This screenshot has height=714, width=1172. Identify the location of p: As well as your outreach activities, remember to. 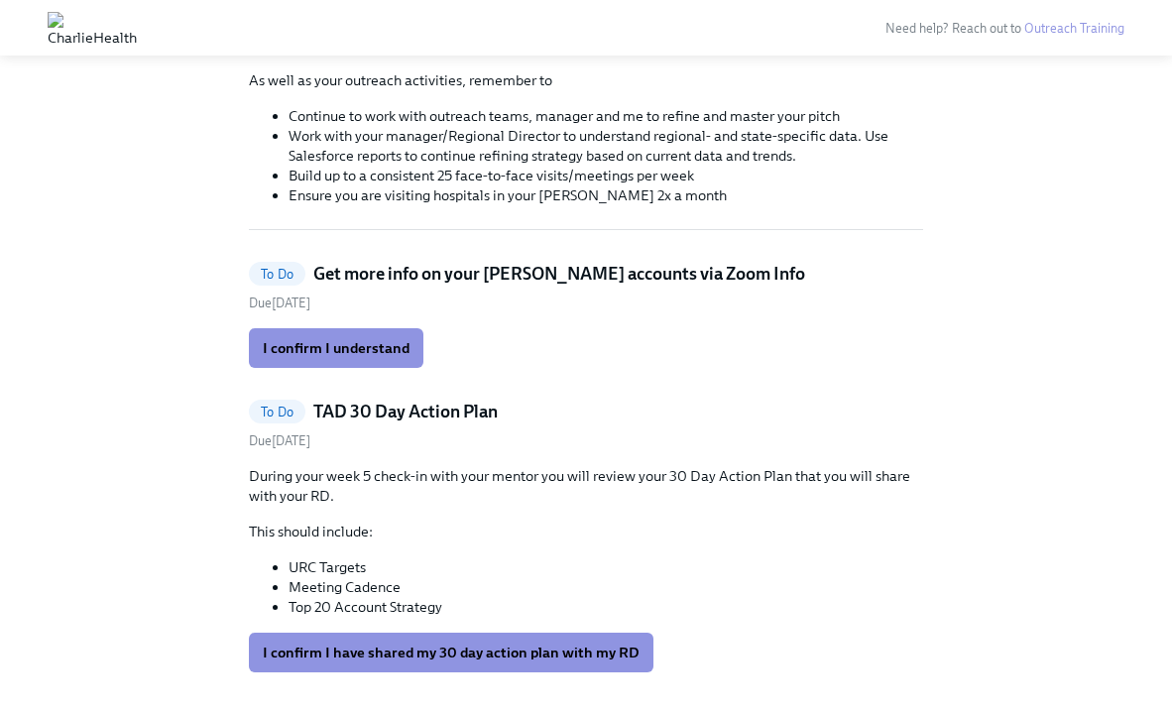
(586, 80).